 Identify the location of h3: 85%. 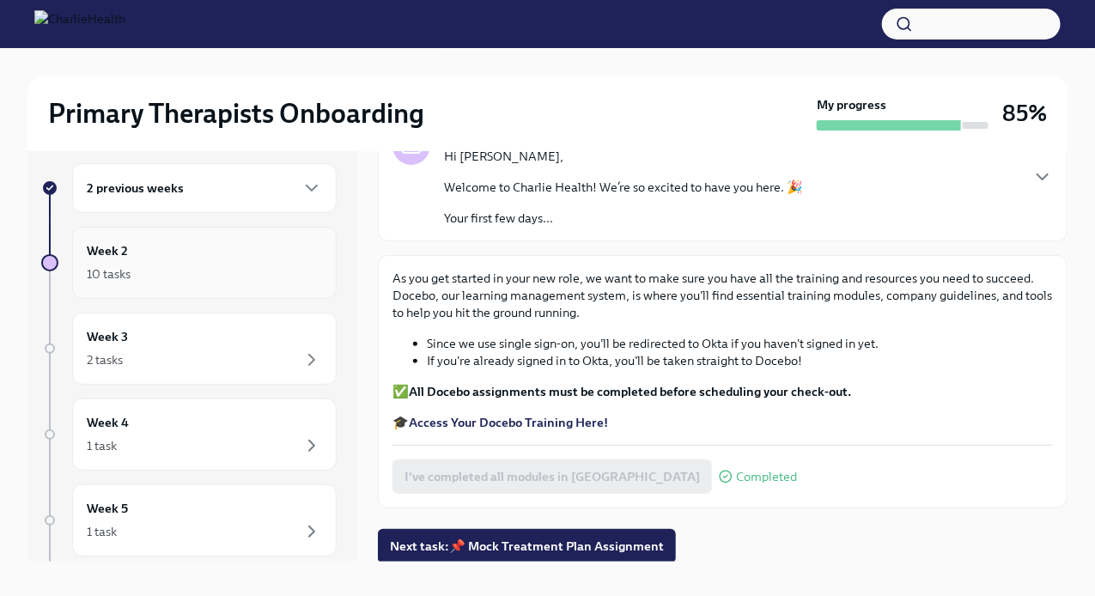
(1024, 113).